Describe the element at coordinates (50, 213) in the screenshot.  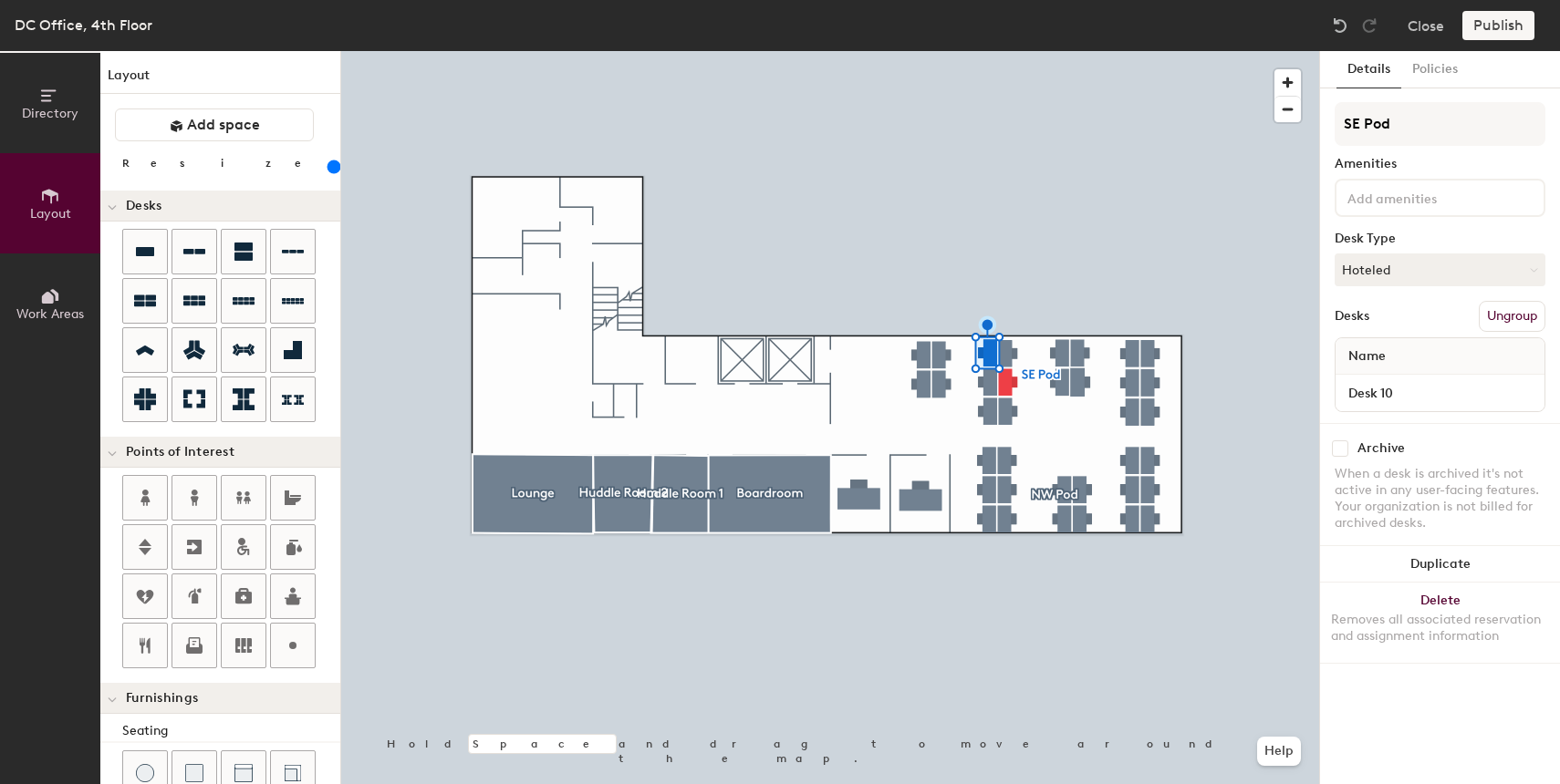
I see `span: Layout` at that location.